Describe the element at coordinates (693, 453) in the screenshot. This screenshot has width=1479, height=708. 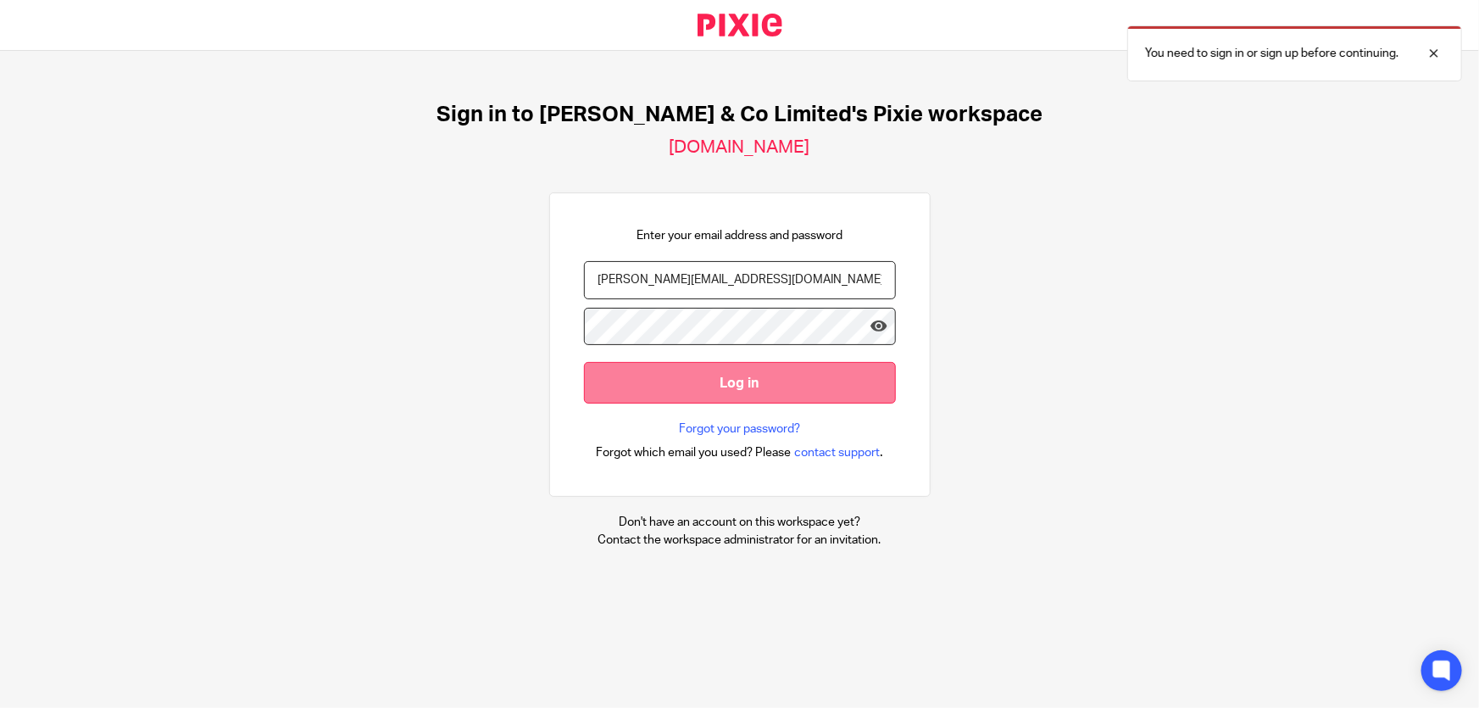
I see `span: Forgot which email you used? Please` at that location.